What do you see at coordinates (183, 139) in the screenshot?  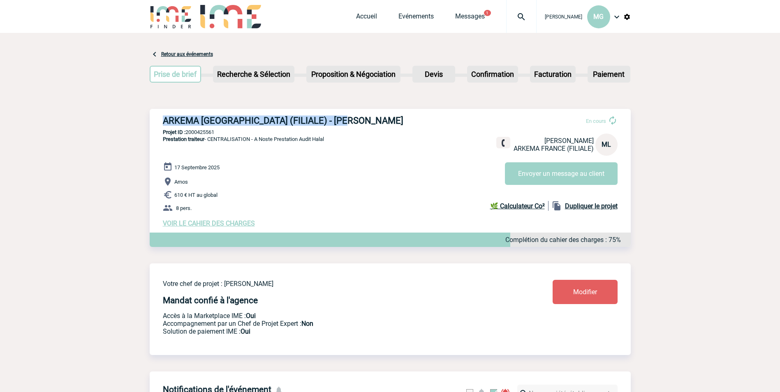 I see `span: Prestation traiteur` at bounding box center [183, 139].